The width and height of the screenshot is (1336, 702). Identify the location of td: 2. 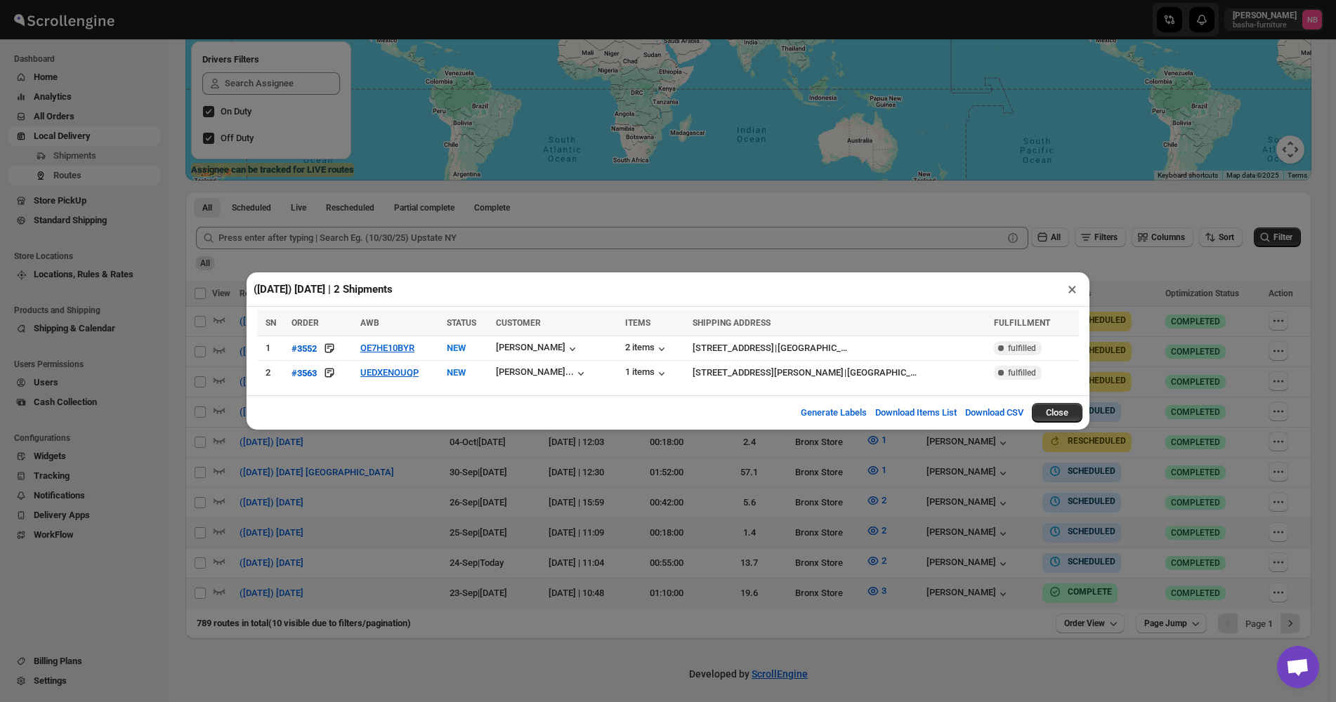
(272, 373).